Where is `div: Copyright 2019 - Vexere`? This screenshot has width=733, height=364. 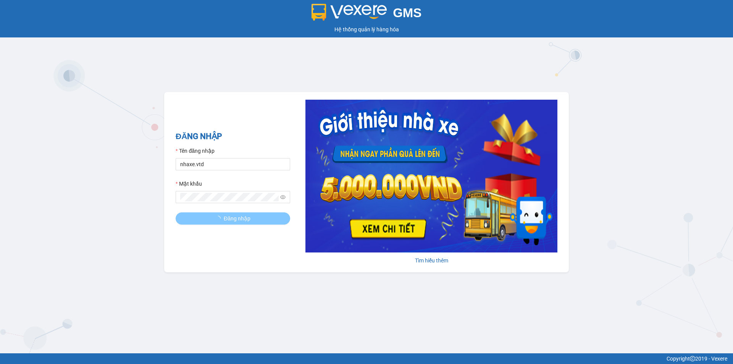 div: Copyright 2019 - Vexere is located at coordinates (366, 358).